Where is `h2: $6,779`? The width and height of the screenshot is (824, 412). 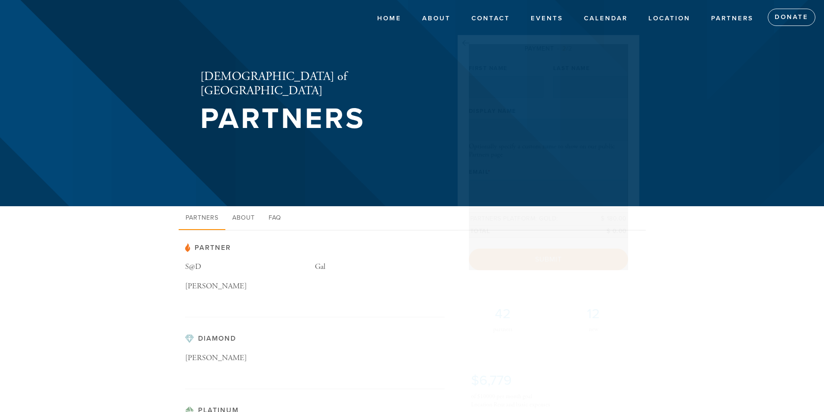 h2: $6,779 is located at coordinates (548, 381).